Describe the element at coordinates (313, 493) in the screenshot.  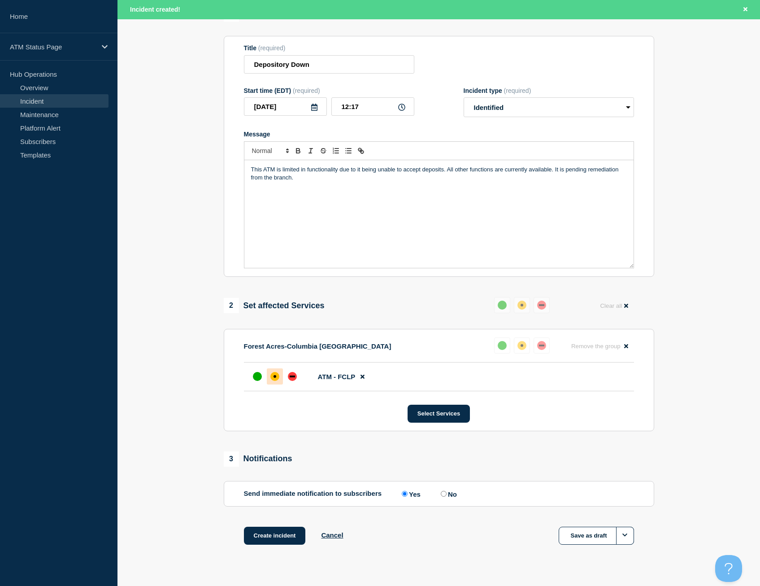
I see `p: Send immediate notification to subscribers` at that location.